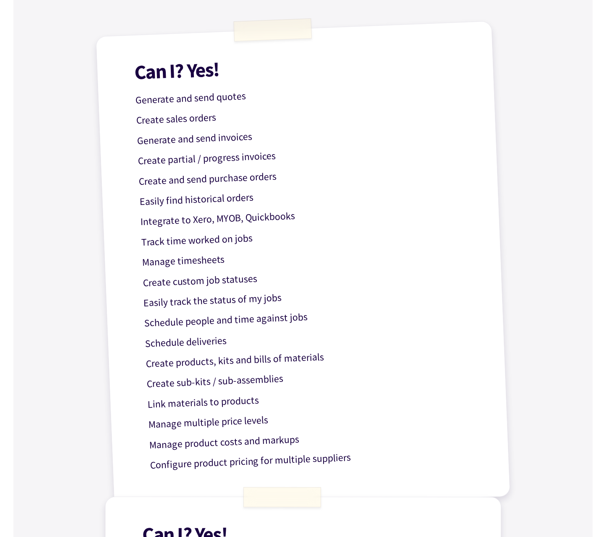  I want to click on p: Schedule deliveries, so click(312, 337).